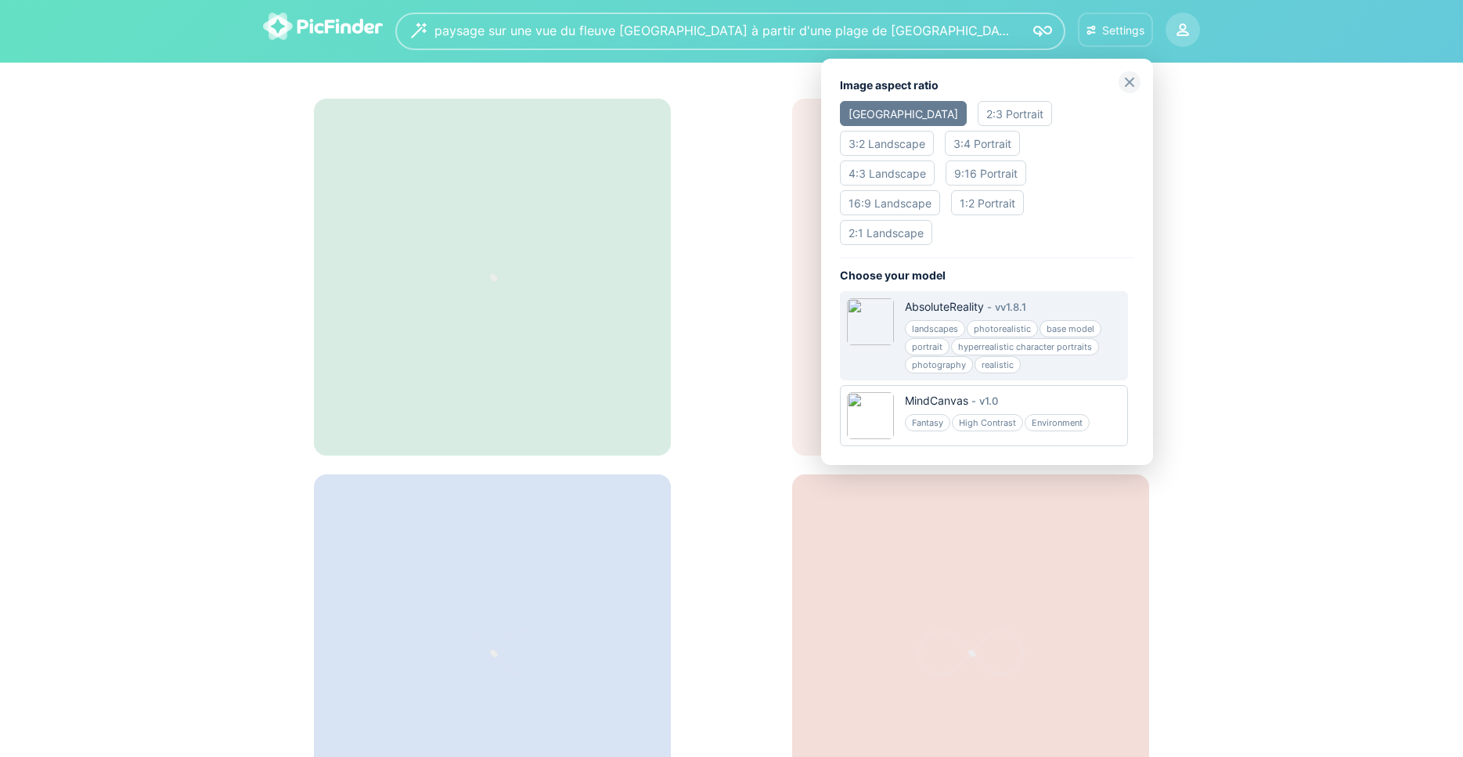 The image size is (1463, 757). I want to click on div: 3:4 Portrait, so click(982, 143).